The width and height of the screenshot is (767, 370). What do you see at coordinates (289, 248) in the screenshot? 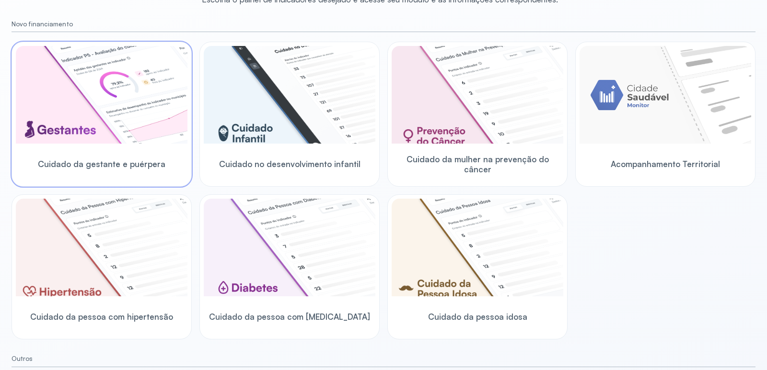
I see `img: diabetics.png` at bounding box center [289, 248].